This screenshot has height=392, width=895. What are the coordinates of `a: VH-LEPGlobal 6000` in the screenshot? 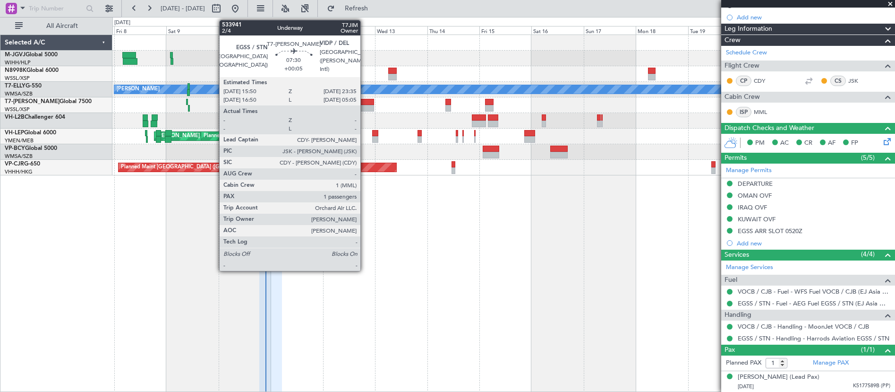 It's located at (30, 133).